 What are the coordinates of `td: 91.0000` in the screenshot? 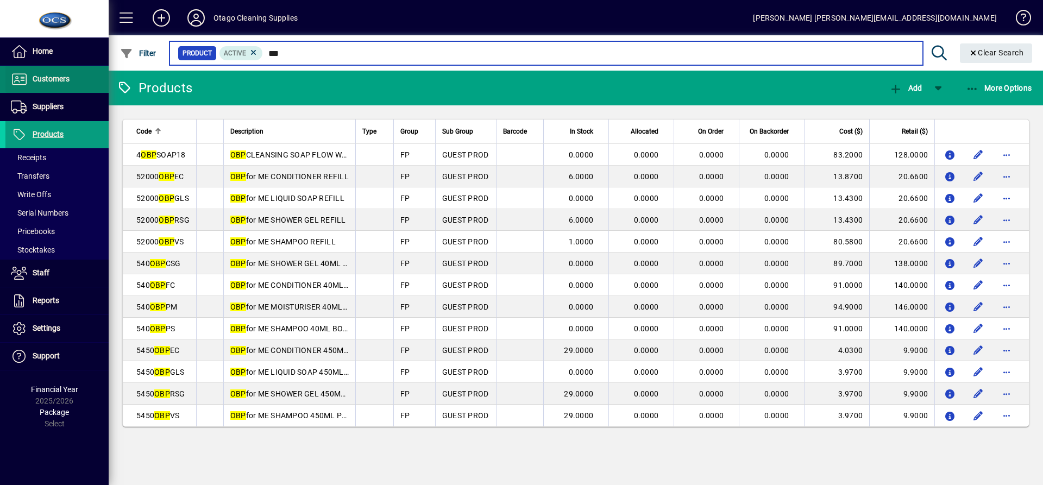 It's located at (837, 285).